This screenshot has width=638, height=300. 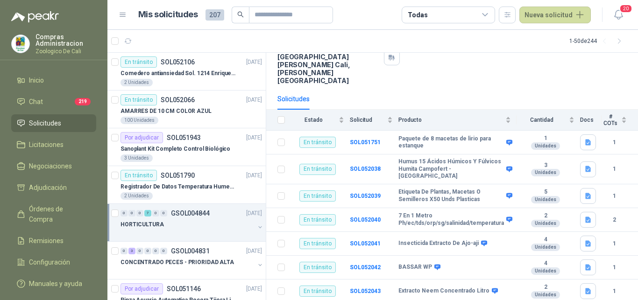 What do you see at coordinates (54, 80) in the screenshot?
I see `a: Inicio` at bounding box center [54, 80].